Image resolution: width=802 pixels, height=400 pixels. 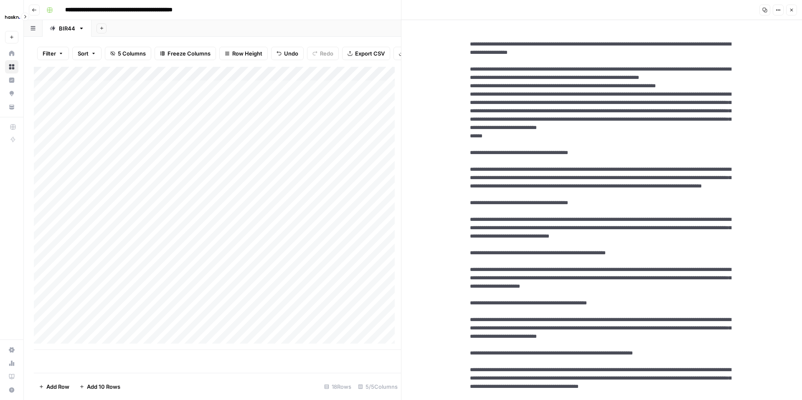 What do you see at coordinates (185, 53) in the screenshot?
I see `button: Freeze Columns` at bounding box center [185, 53].